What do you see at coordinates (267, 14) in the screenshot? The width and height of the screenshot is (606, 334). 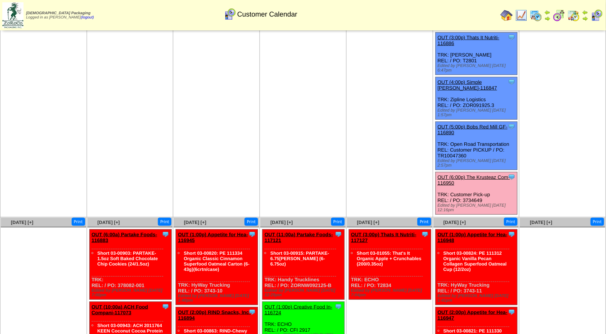 I see `span: Customer Calendar` at bounding box center [267, 14].